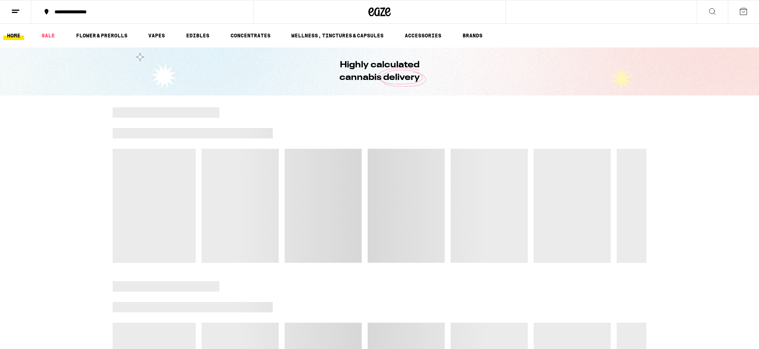 This screenshot has width=759, height=349. Describe the element at coordinates (472, 36) in the screenshot. I see `a: BRANDS` at that location.